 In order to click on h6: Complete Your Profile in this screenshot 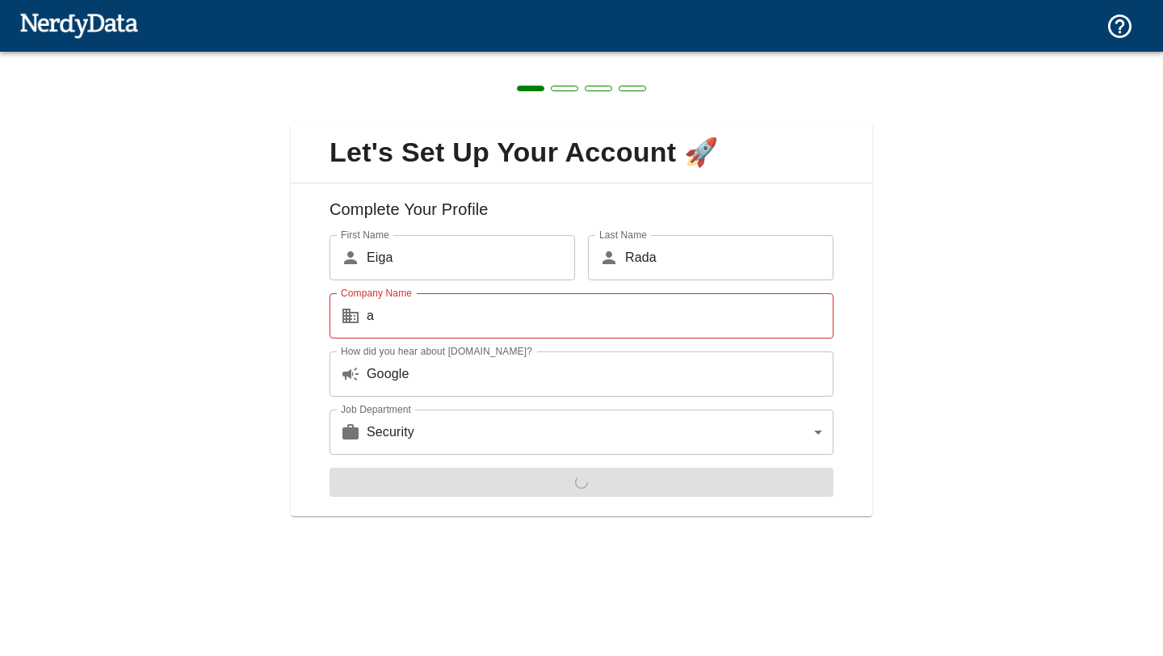, I will do `click(582, 216)`.